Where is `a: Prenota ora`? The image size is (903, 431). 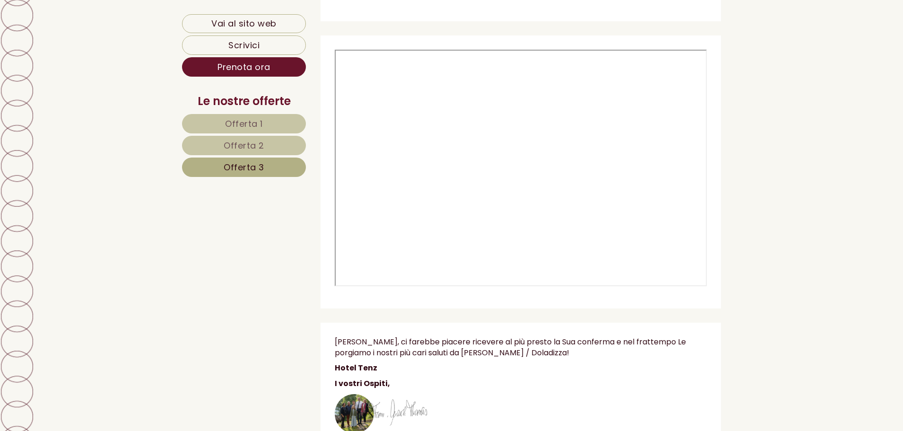
a: Prenota ora is located at coordinates (244, 67).